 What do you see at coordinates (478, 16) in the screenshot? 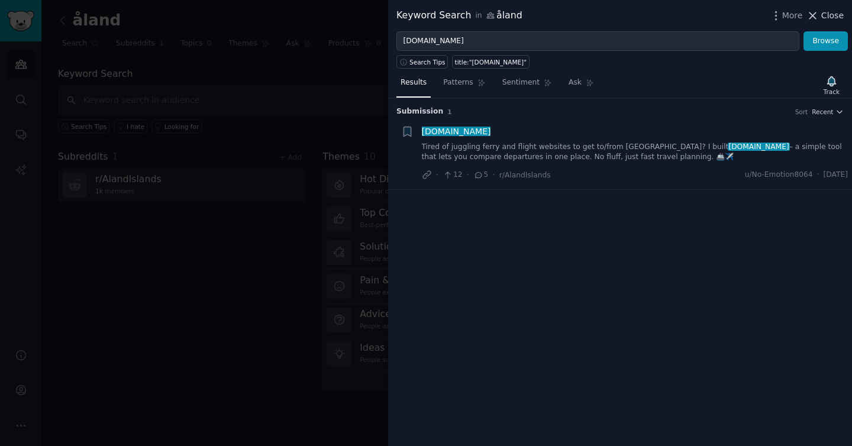
I see `span: in` at bounding box center [478, 16].